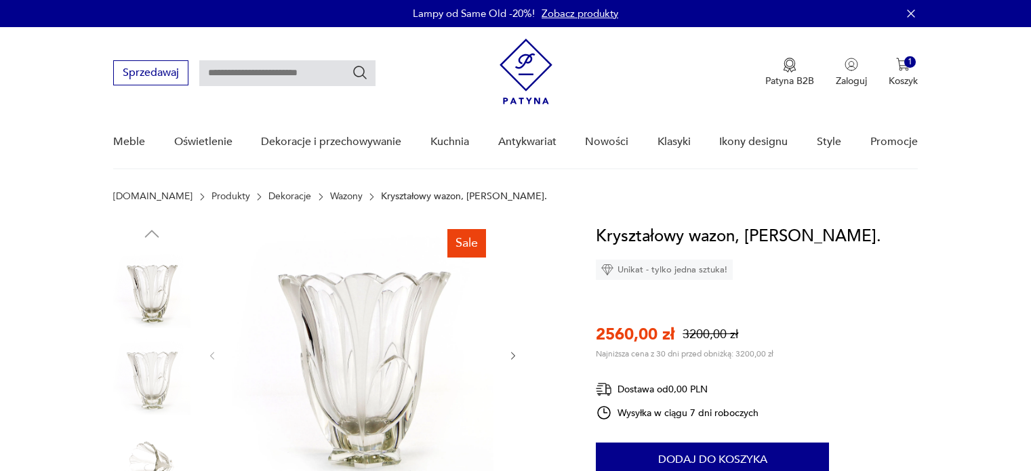 Image resolution: width=1031 pixels, height=471 pixels. What do you see at coordinates (635, 334) in the screenshot?
I see `p: 2560,00 zł` at bounding box center [635, 334].